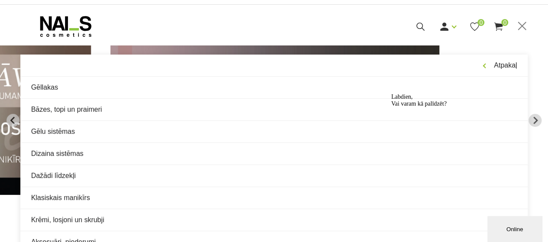 The height and width of the screenshot is (242, 548). What do you see at coordinates (274, 198) in the screenshot?
I see `a: Klasiskais manikīrs` at bounding box center [274, 198].